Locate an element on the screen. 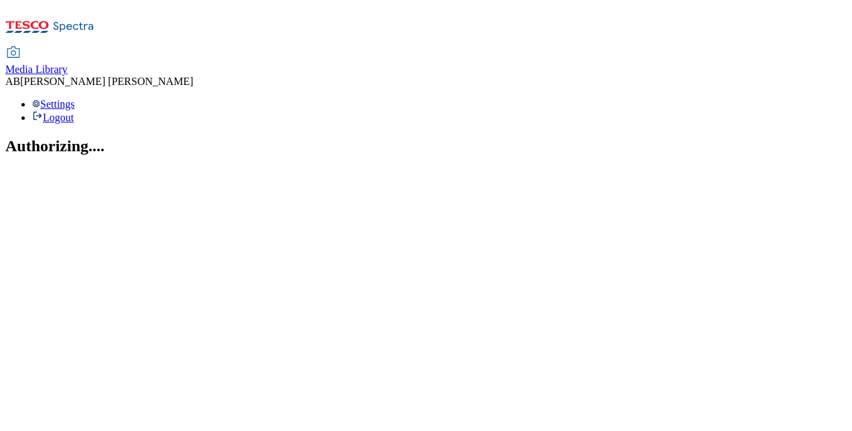  span: AB is located at coordinates (13, 81).